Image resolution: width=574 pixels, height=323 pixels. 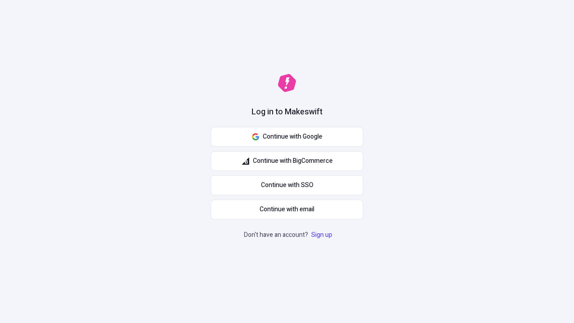 What do you see at coordinates (287, 210) in the screenshot?
I see `span: Continue with email` at bounding box center [287, 210].